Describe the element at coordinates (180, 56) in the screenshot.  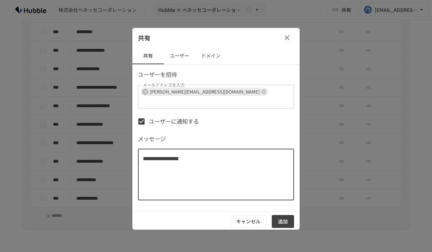
I see `button: ユーザー` at that location.